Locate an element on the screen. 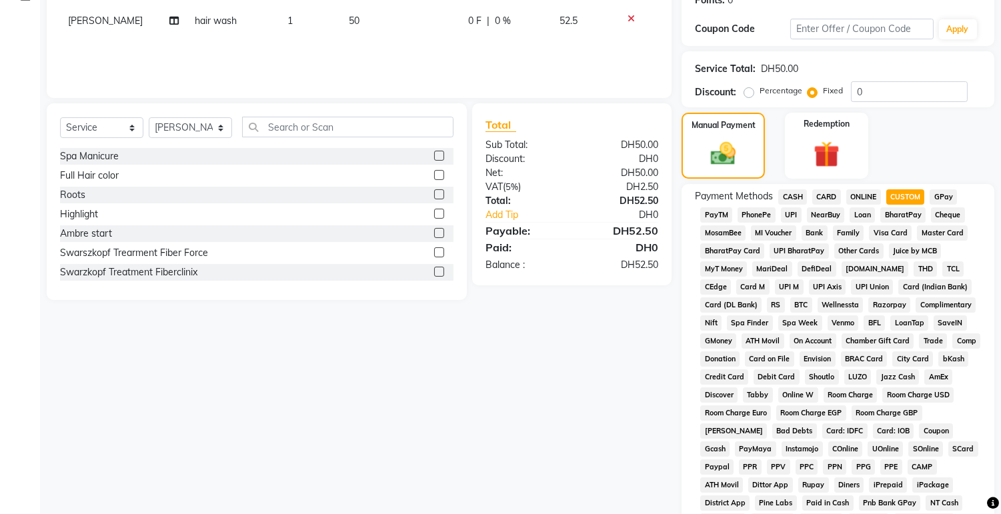 This screenshot has height=514, width=1001. span: CASH is located at coordinates (792, 197).